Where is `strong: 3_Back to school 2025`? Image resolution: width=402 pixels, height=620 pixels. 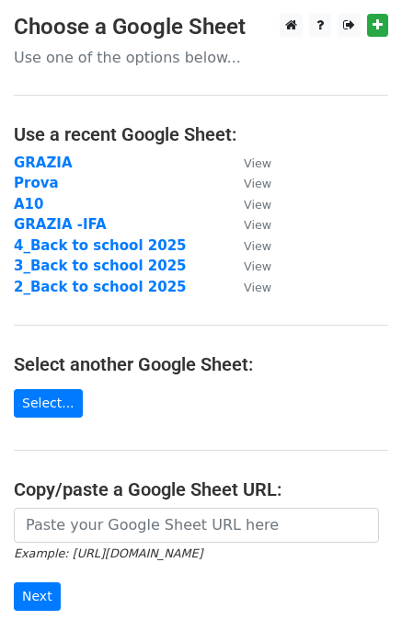
strong: 3_Back to school 2025 is located at coordinates (100, 266).